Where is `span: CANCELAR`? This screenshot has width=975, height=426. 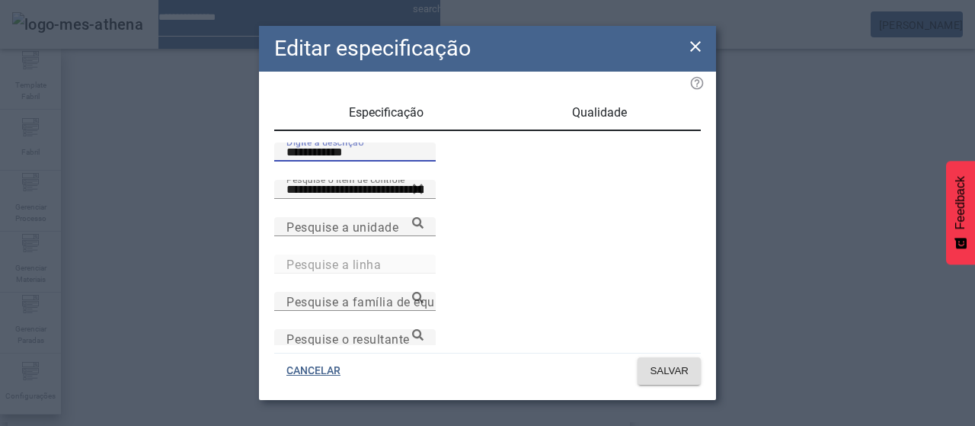
span: CANCELAR is located at coordinates (313, 371).